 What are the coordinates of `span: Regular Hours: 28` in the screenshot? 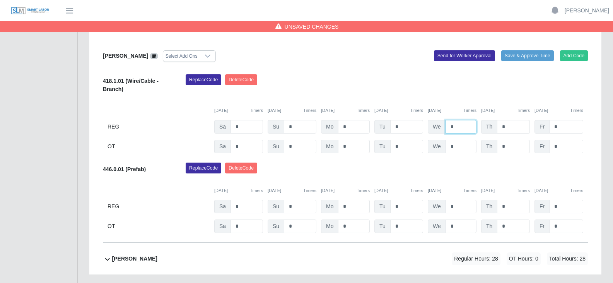 It's located at (476, 258).